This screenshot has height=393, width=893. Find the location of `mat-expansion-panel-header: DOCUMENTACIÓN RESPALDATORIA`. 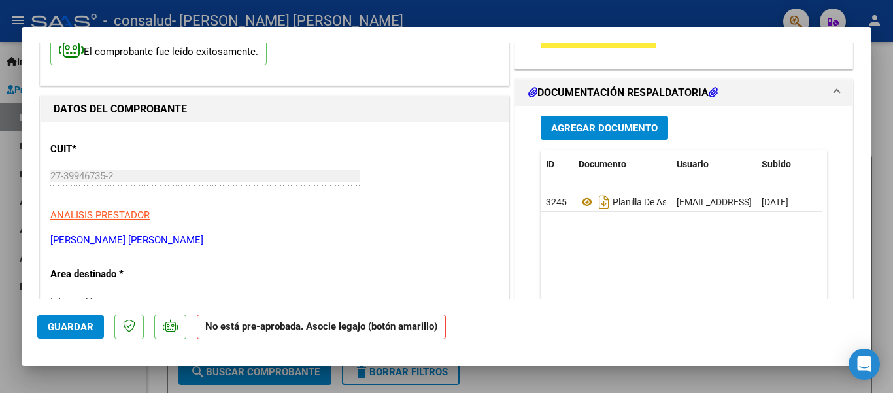

mat-expansion-panel-header: DOCUMENTACIÓN RESPALDATORIA is located at coordinates (684, 93).